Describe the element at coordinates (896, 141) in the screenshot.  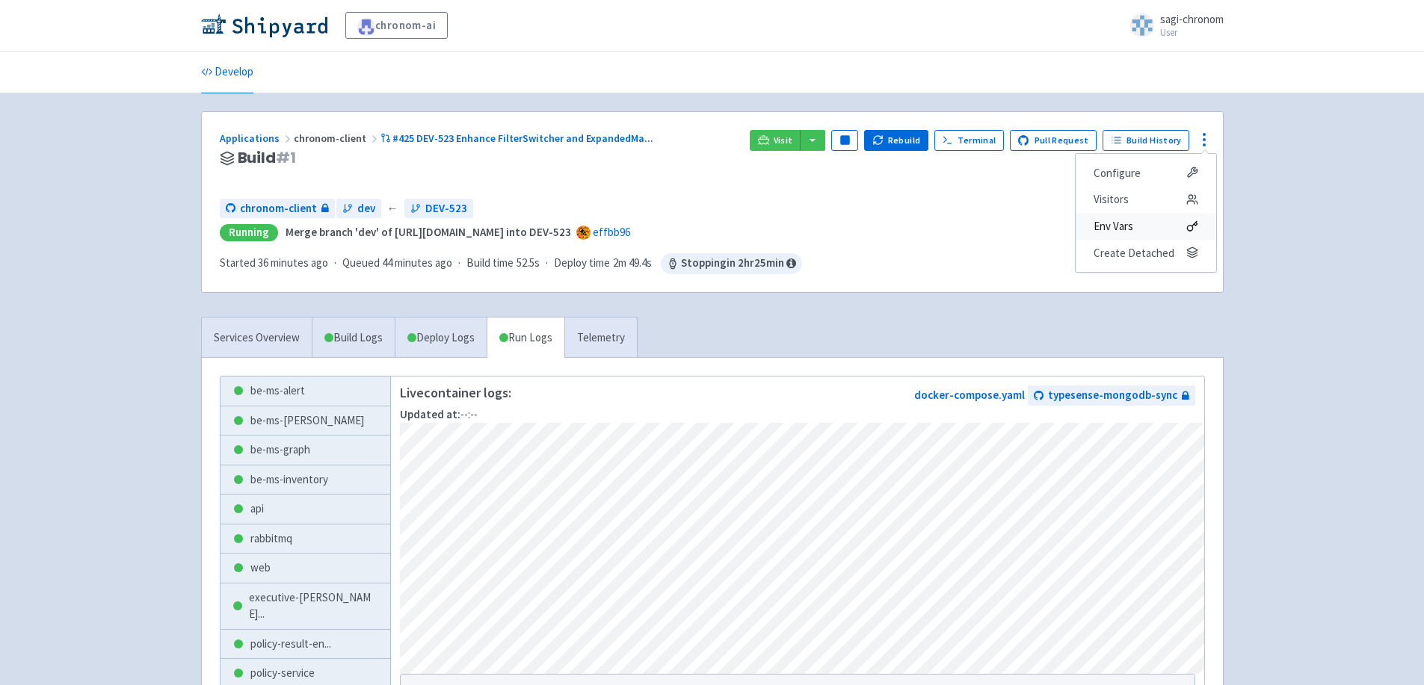
I see `button: Rebuild` at that location.